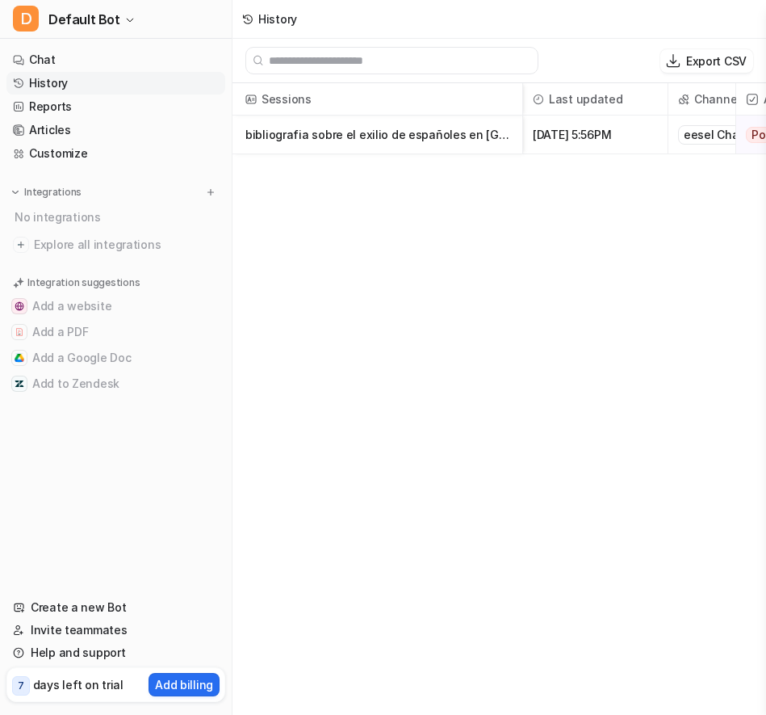 The width and height of the screenshot is (766, 715). Describe the element at coordinates (19, 306) in the screenshot. I see `img: Add a website` at that location.